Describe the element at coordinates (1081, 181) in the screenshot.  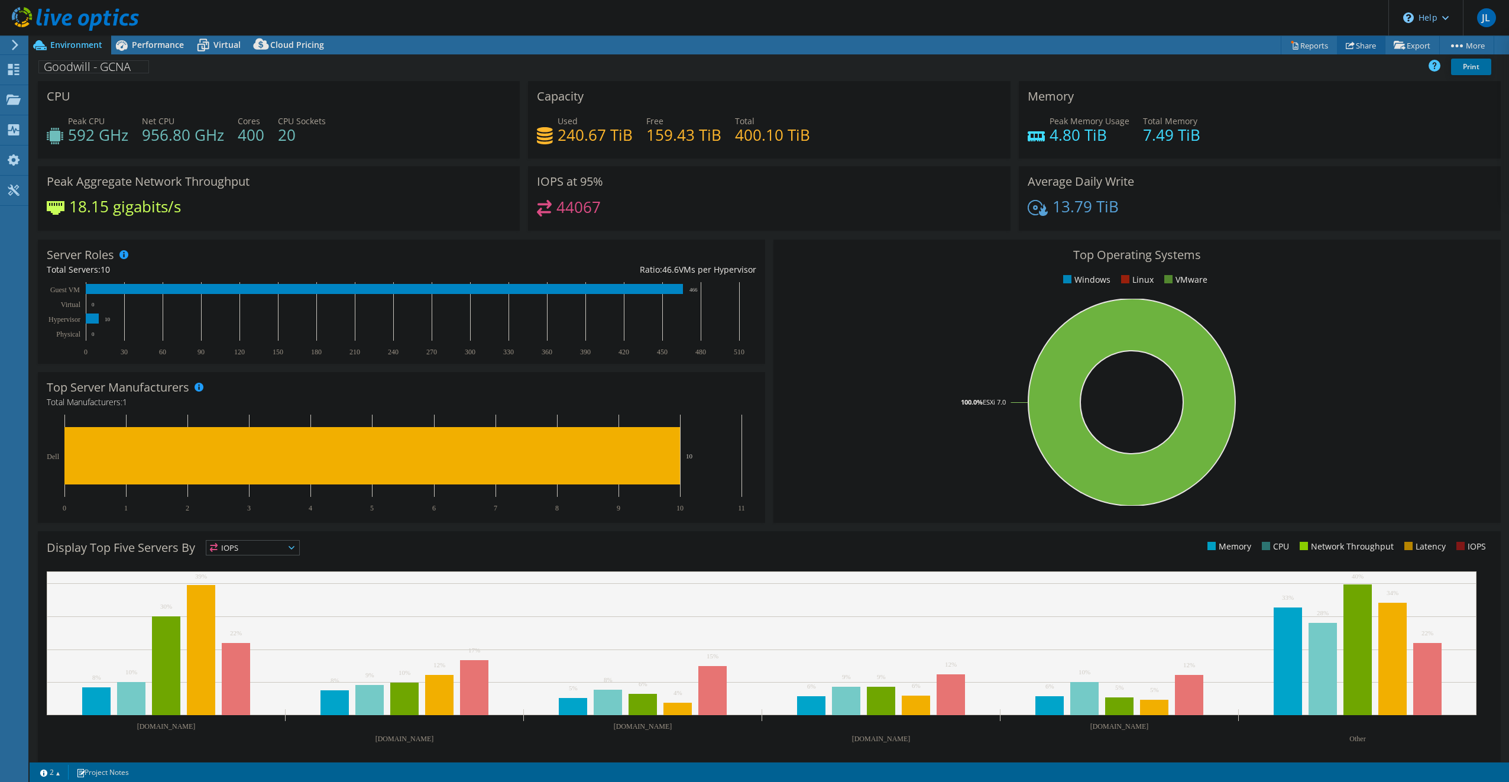
I see `h3: Average Daily Write` at that location.